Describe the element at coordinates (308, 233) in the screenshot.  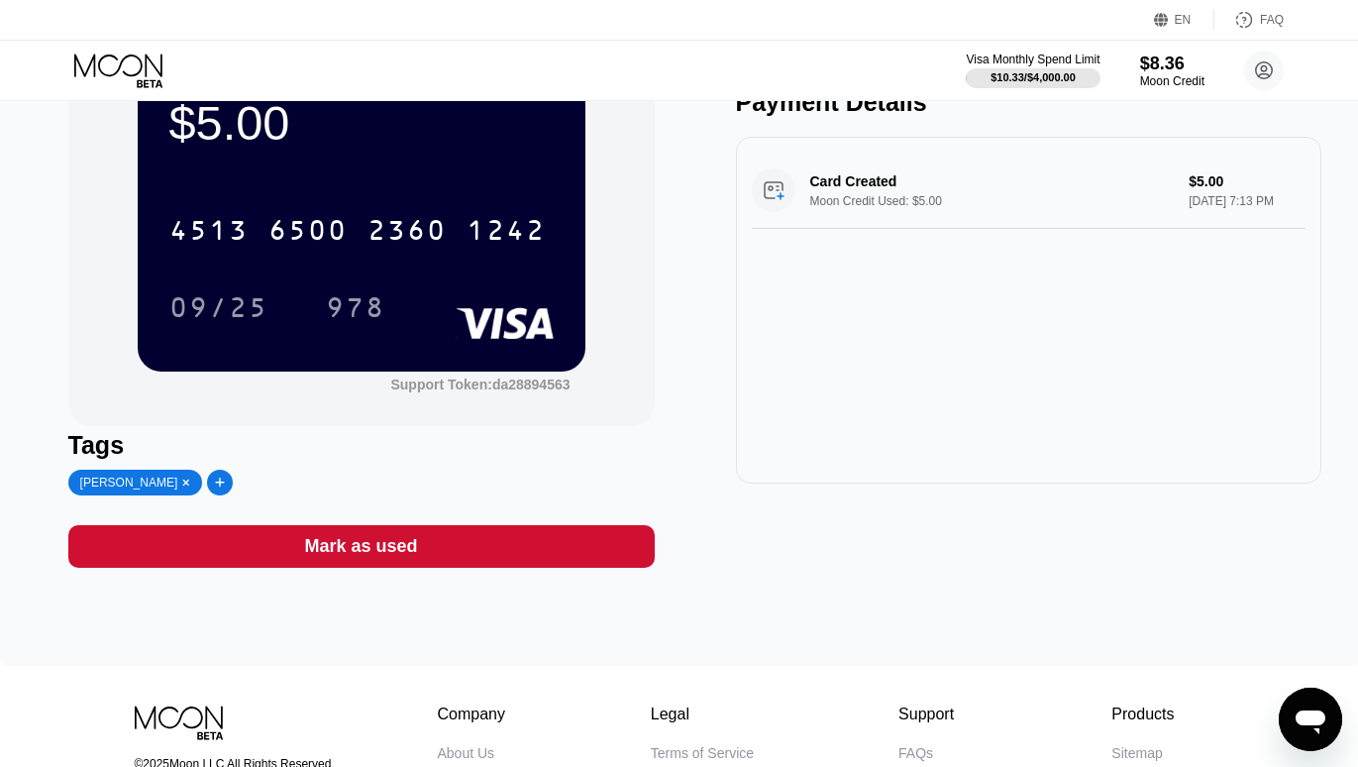
I see `div: 6500` at that location.